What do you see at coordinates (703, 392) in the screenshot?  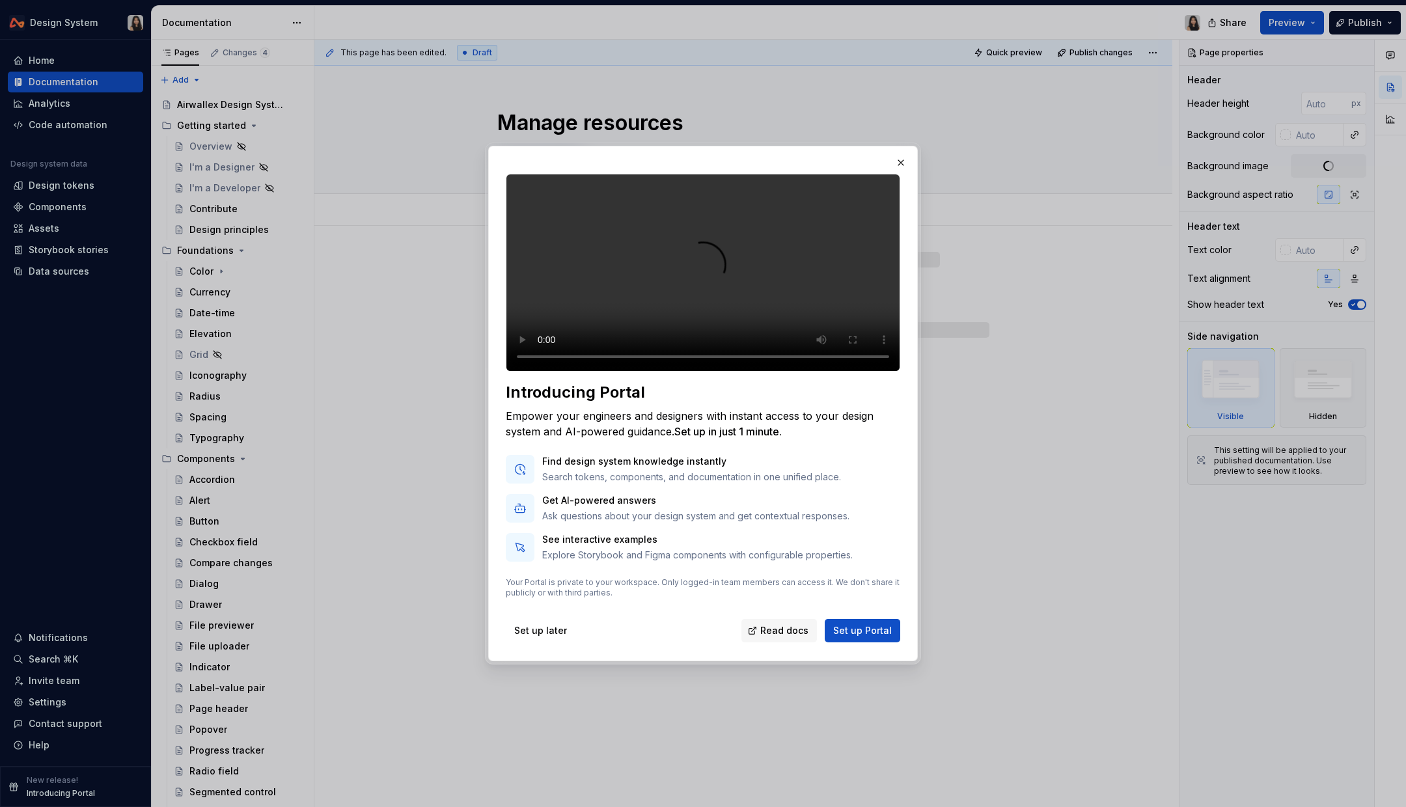 I see `div: Introducing Portal` at bounding box center [703, 392].